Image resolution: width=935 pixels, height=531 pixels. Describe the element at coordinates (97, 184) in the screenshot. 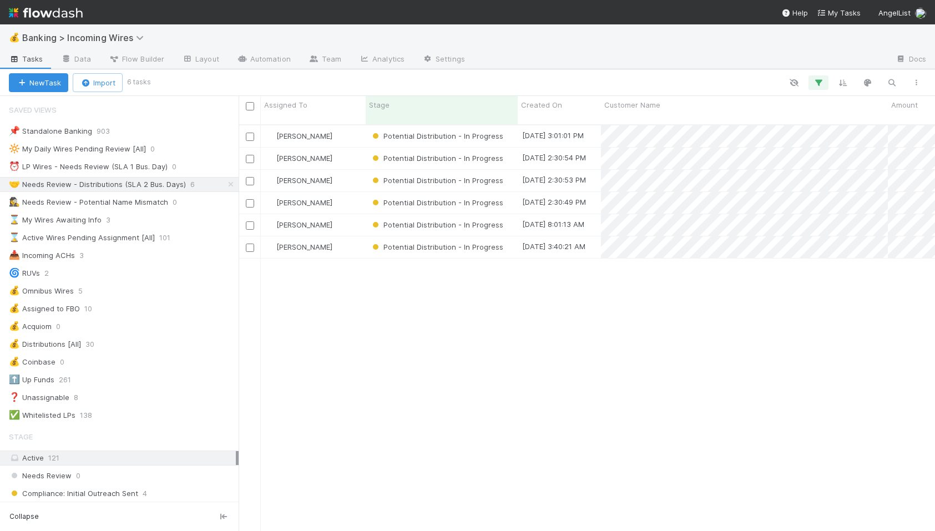

I see `div: Needs Review - Distributions (SLA 2 Bus. Days)` at that location.